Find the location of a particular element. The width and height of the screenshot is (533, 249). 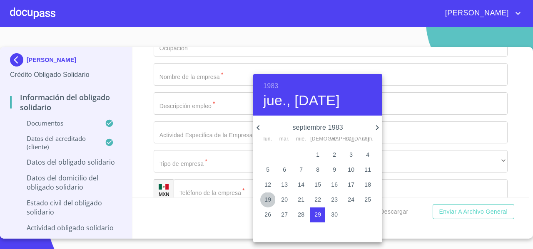

button: 9 is located at coordinates (334, 170).